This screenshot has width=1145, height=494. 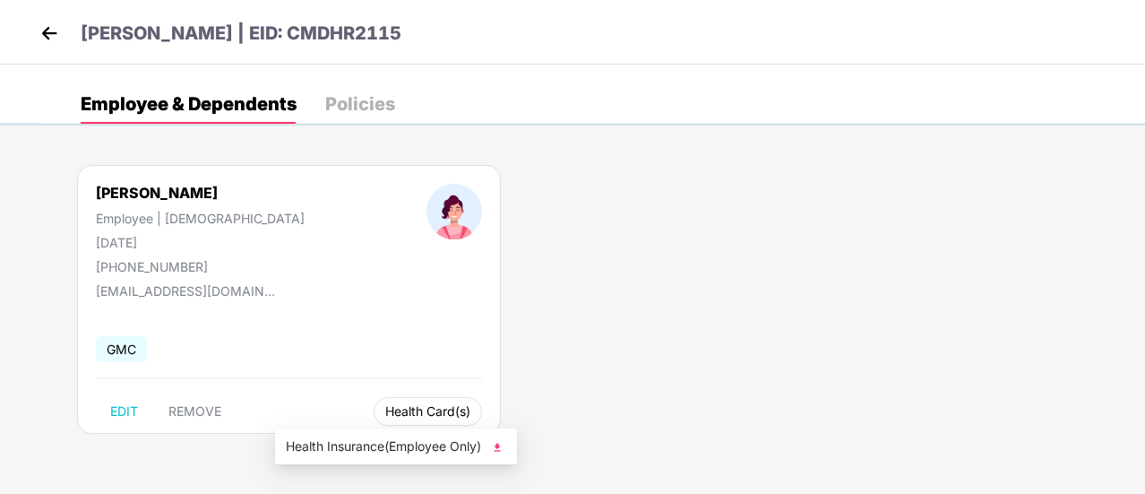 I want to click on button: EDIT, so click(x=124, y=411).